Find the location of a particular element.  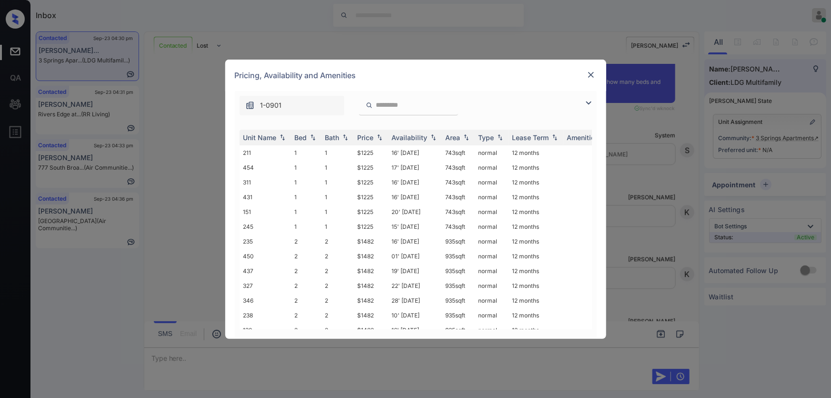

td: 454 is located at coordinates (265, 167).